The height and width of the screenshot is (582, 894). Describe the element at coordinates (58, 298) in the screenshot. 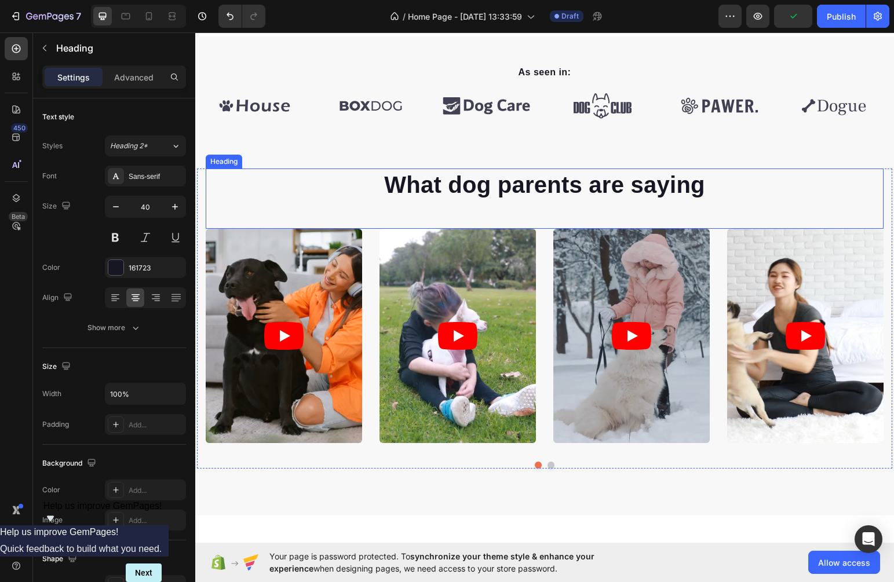

I see `div: Align` at that location.